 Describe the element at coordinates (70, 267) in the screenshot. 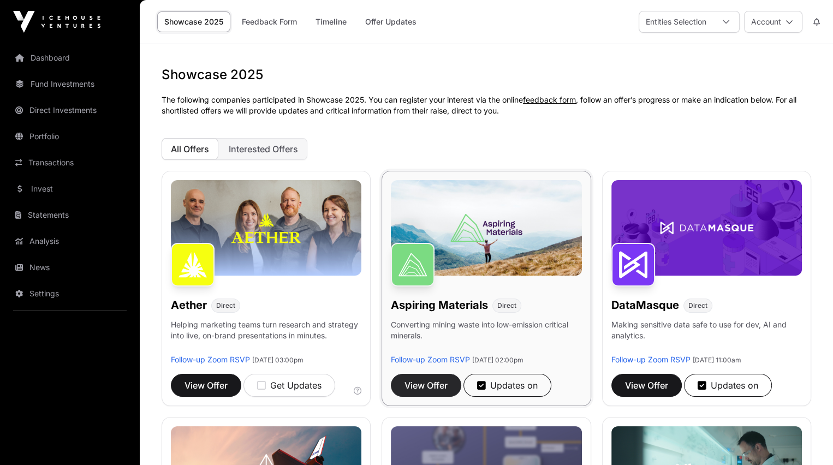

I see `a: News` at that location.